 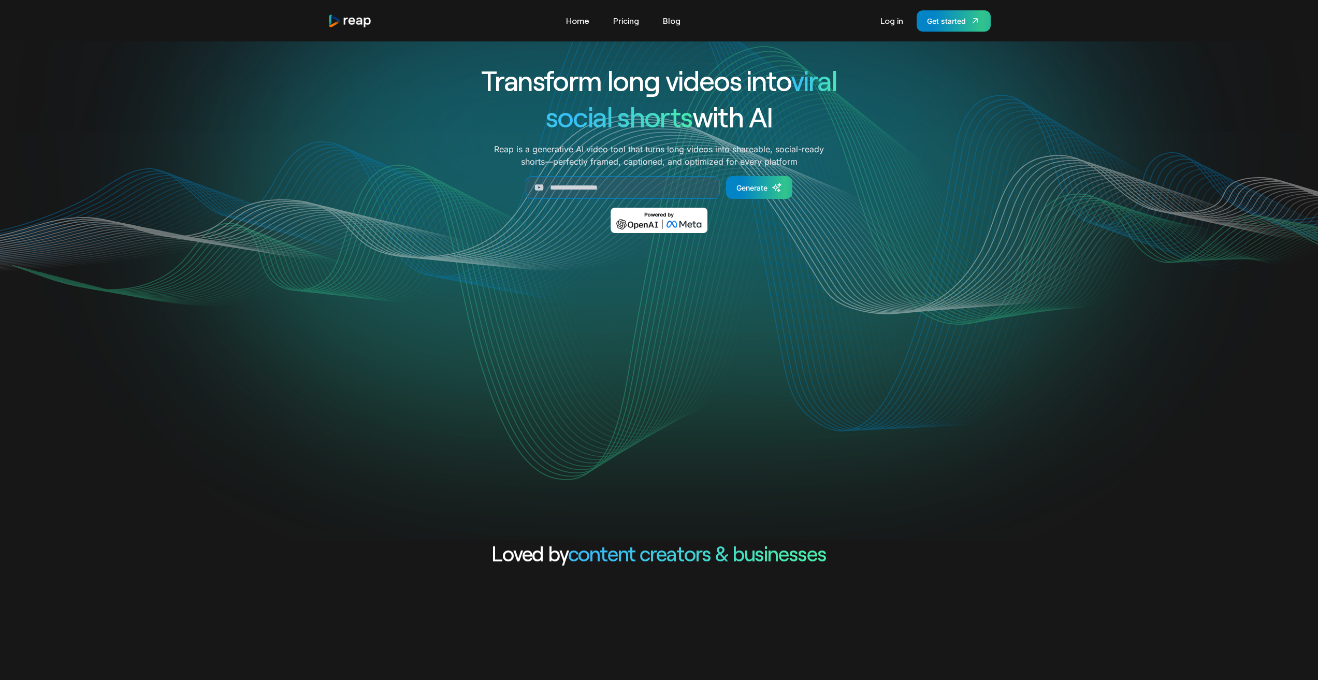 What do you see at coordinates (619, 116) in the screenshot?
I see `span: social shorts` at bounding box center [619, 116].